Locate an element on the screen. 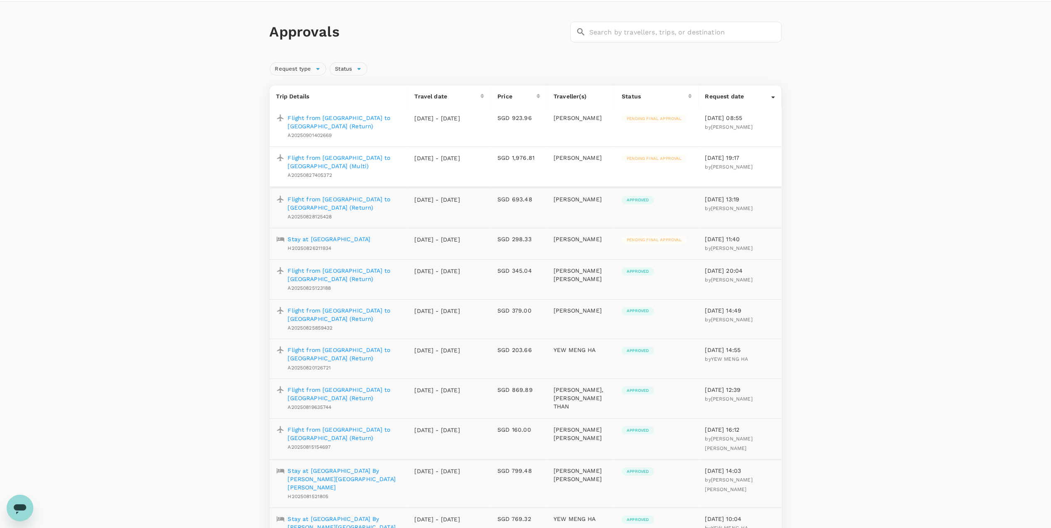  p: SGD 298.33 is located at coordinates (518, 239).